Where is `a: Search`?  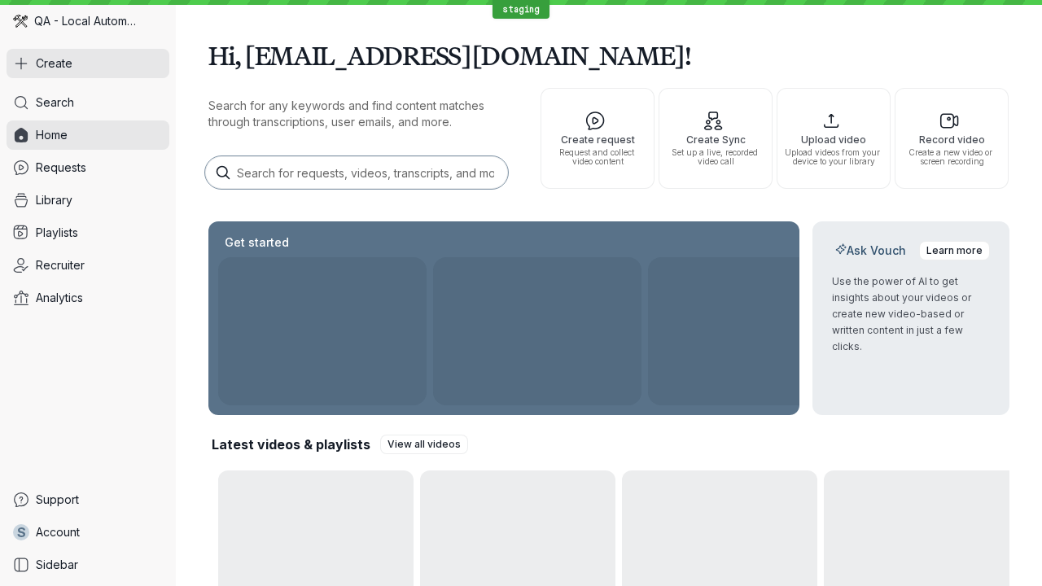
a: Search is located at coordinates (88, 103).